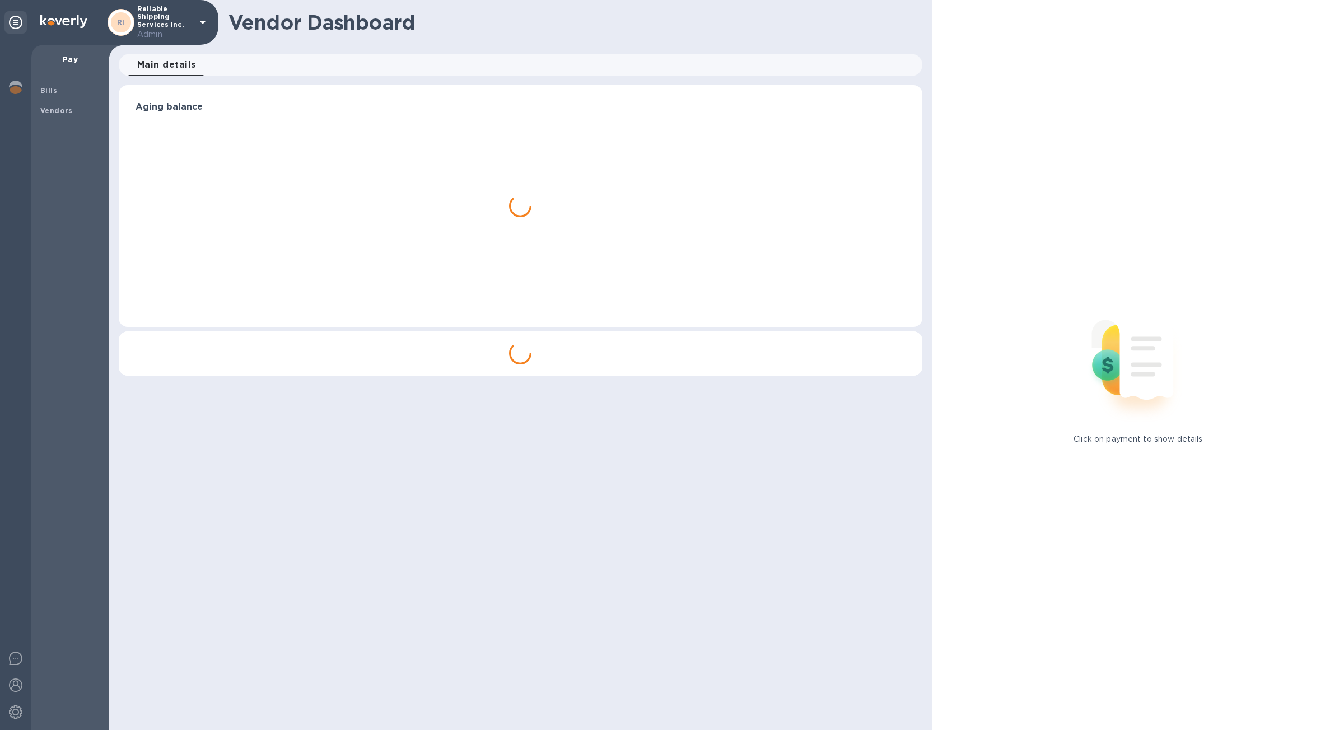 The height and width of the screenshot is (730, 1344). Describe the element at coordinates (571, 22) in the screenshot. I see `h1: Vendor Dashboard` at that location.